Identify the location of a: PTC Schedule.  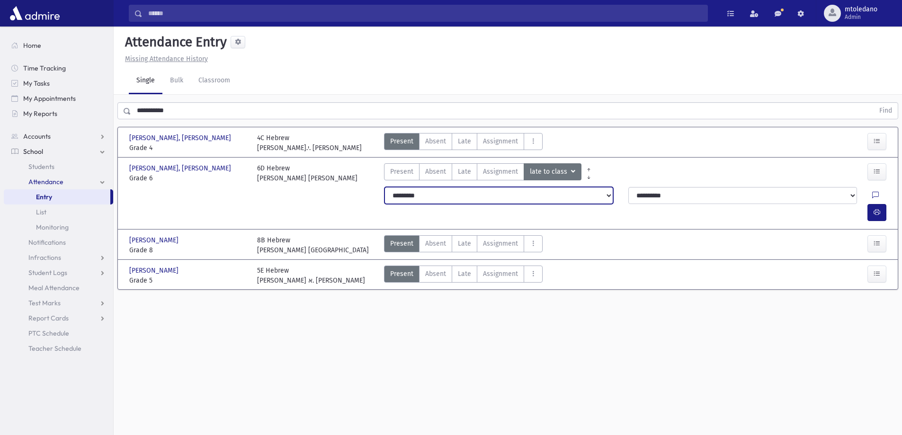
(58, 333).